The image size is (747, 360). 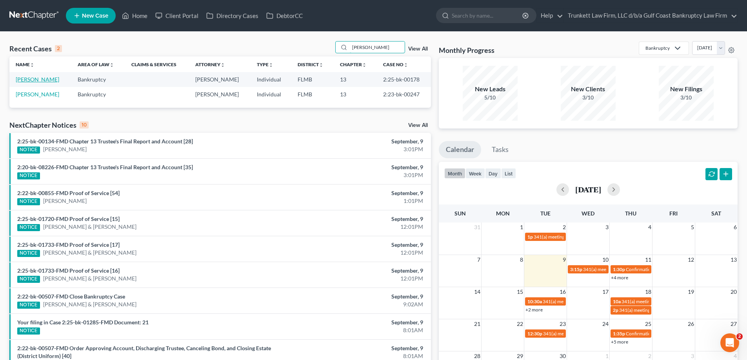 I want to click on span: 24, so click(x=606, y=324).